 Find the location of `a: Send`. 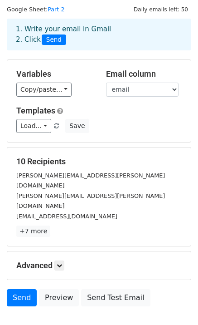

a: Send is located at coordinates (22, 297).